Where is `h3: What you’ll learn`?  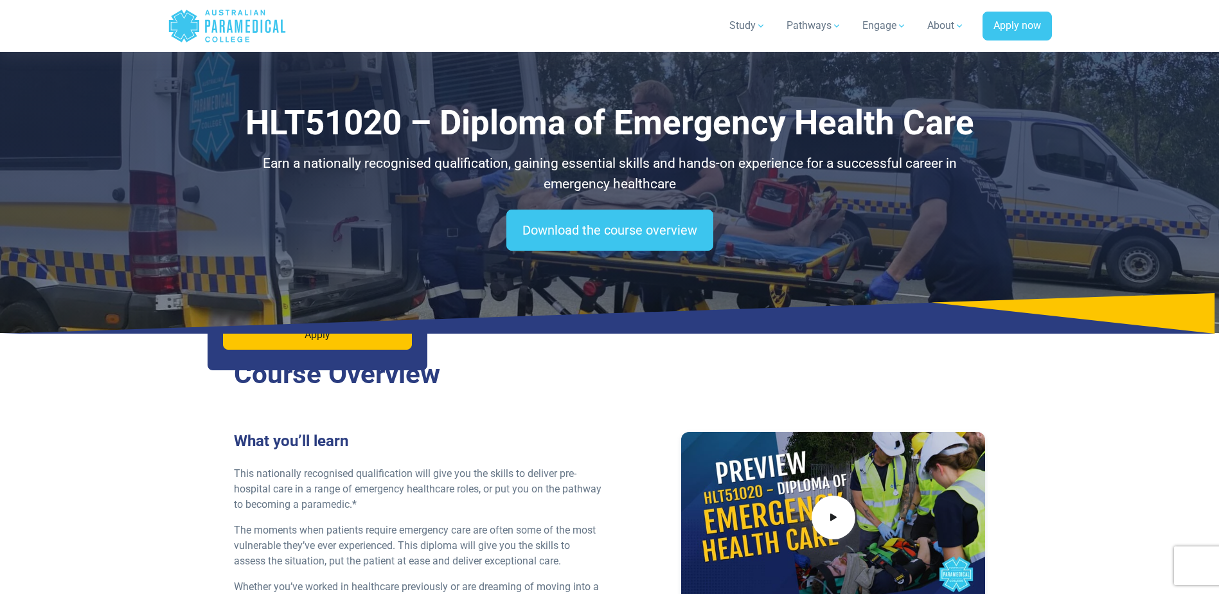
h3: What you’ll learn is located at coordinates (418, 441).